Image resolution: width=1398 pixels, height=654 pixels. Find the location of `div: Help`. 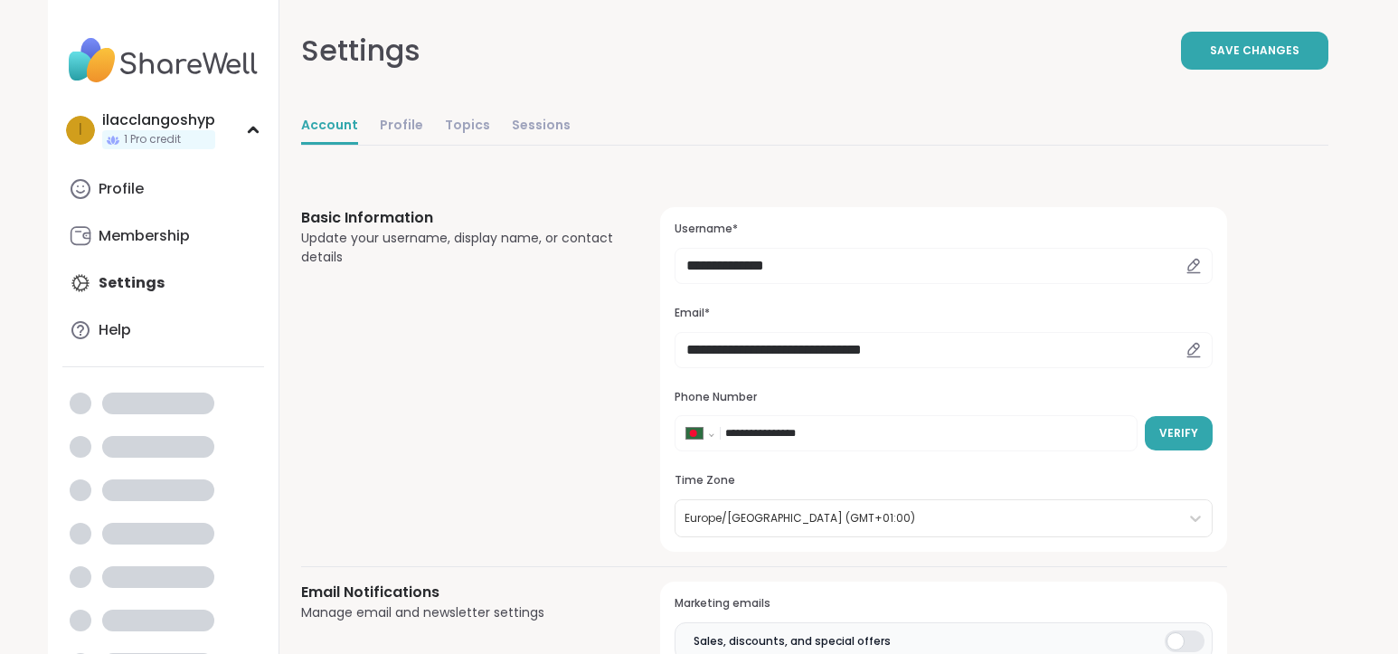

div: Help is located at coordinates (115, 330).